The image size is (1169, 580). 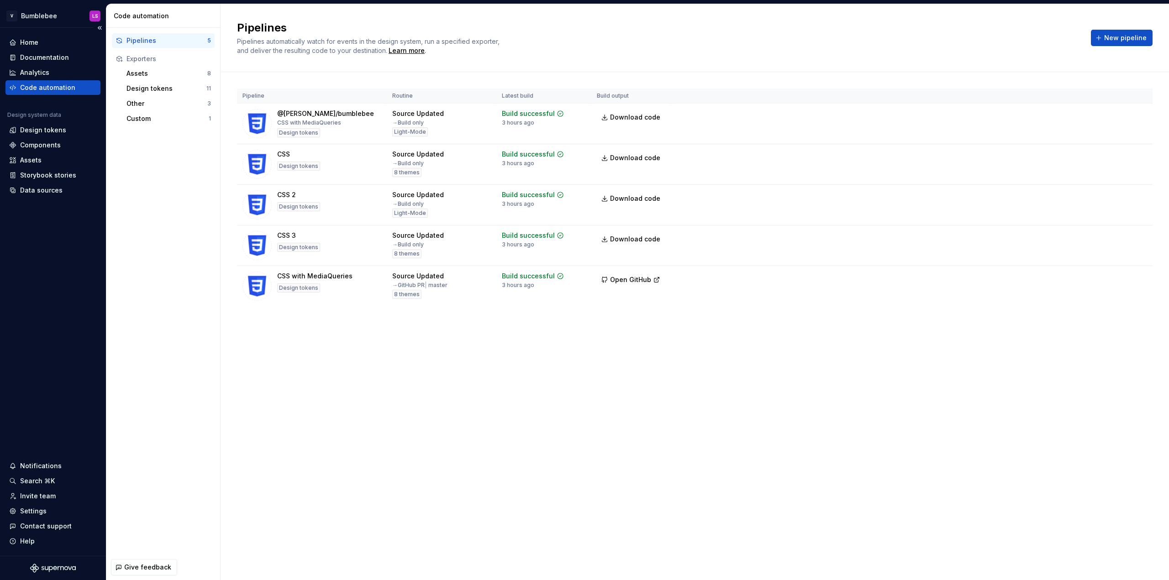 What do you see at coordinates (53, 160) in the screenshot?
I see `a: Assets` at bounding box center [53, 160].